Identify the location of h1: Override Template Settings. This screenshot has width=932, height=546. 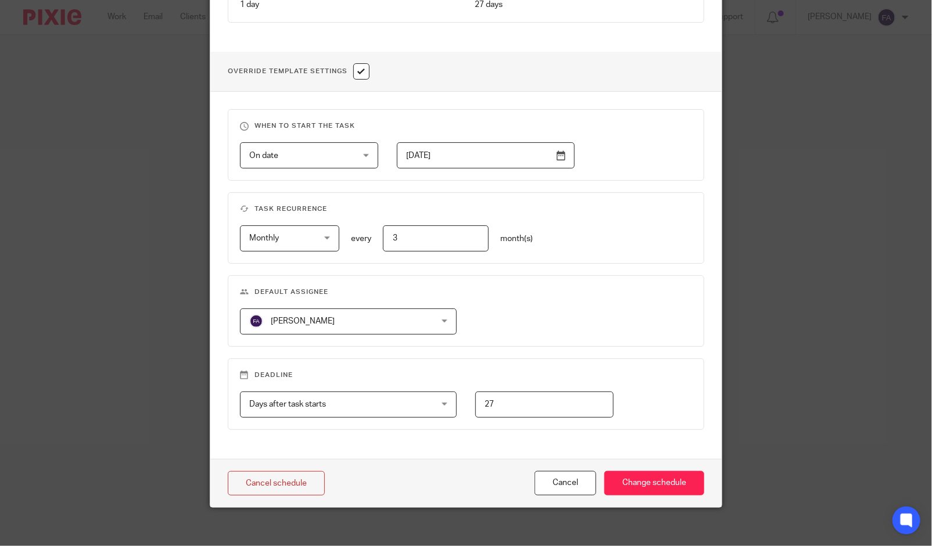
(299, 71).